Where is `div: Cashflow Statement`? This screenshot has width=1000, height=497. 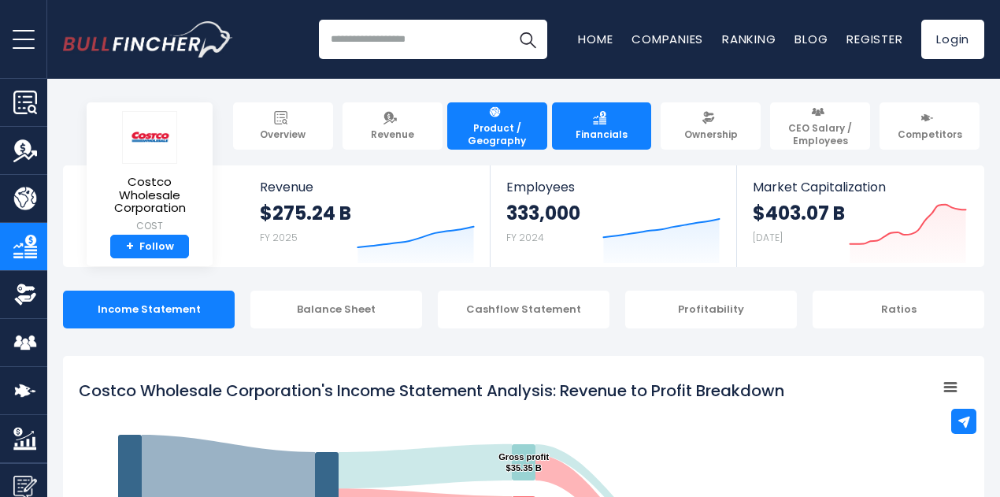
div: Cashflow Statement is located at coordinates (524, 309).